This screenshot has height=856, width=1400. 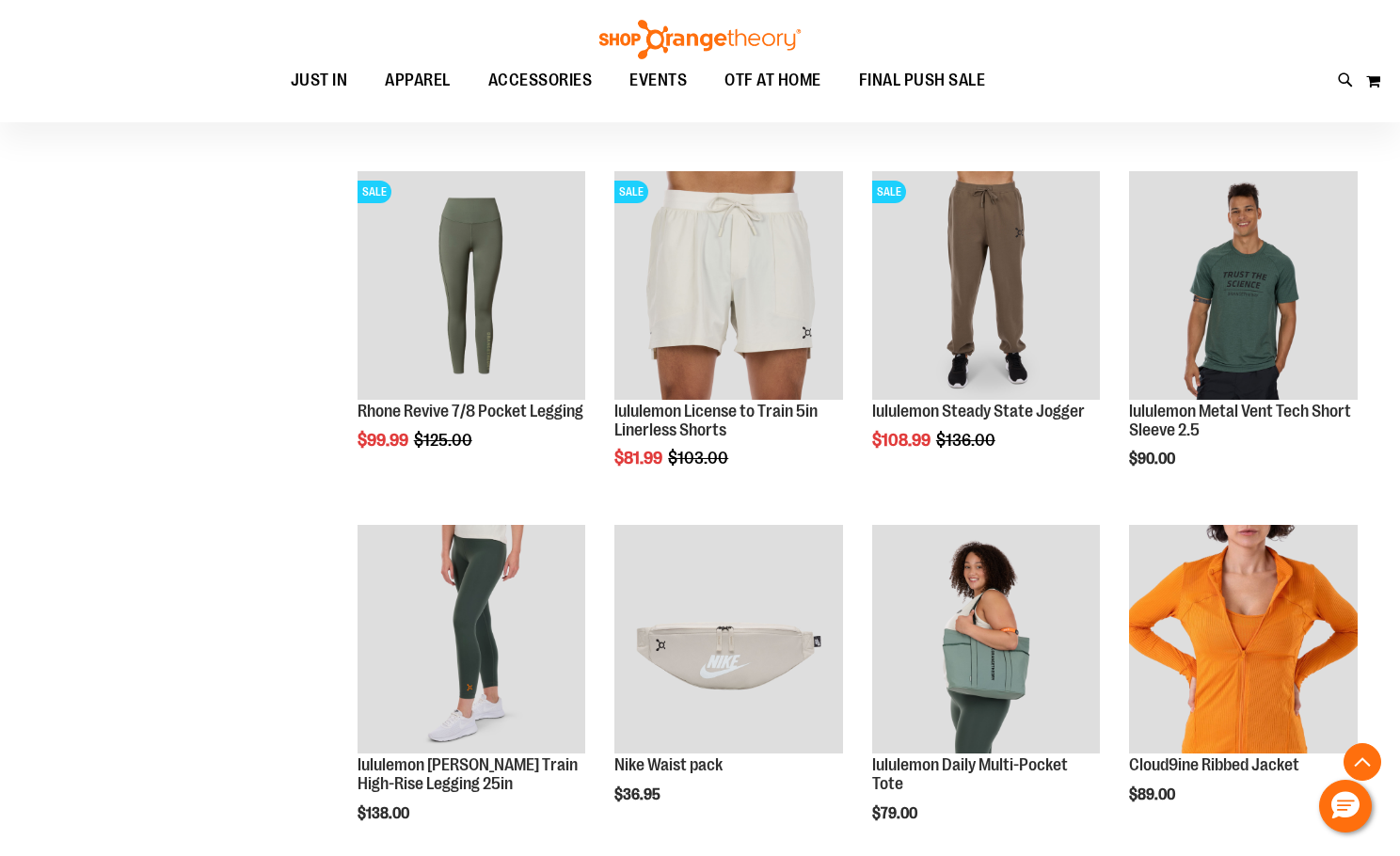 I want to click on a: OTF AT HOME, so click(x=773, y=81).